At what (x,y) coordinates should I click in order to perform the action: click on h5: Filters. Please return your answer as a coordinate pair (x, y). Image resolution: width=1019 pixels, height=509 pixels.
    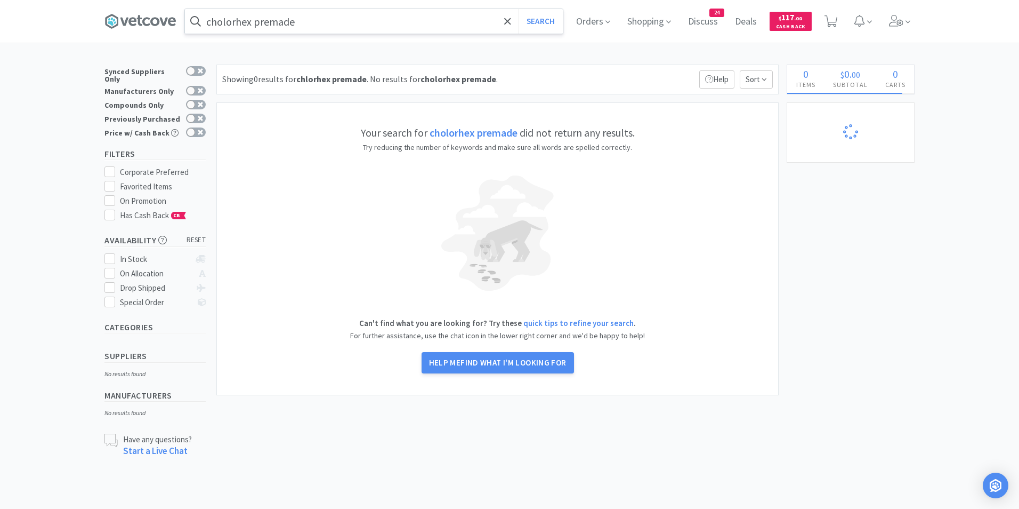
    Looking at the image, I should click on (155, 154).